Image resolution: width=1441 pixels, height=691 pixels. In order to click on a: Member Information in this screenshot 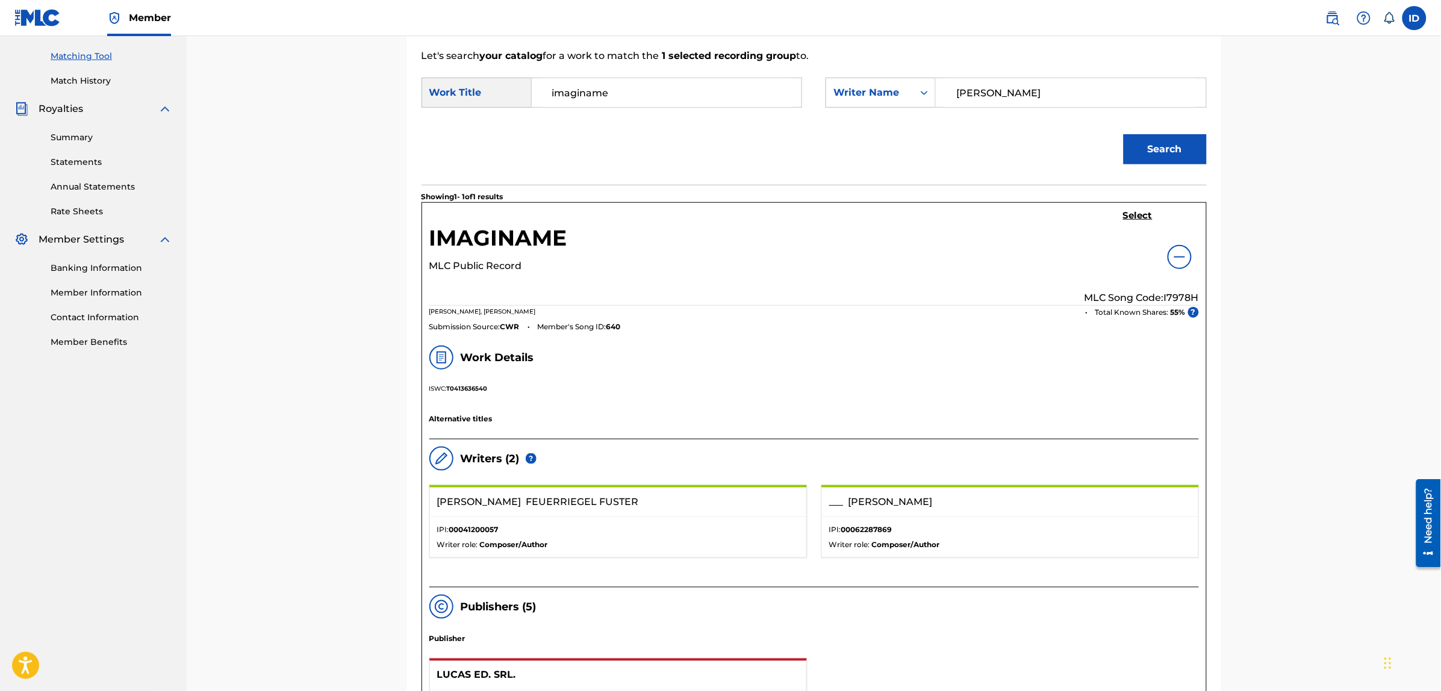, I will do `click(111, 293)`.